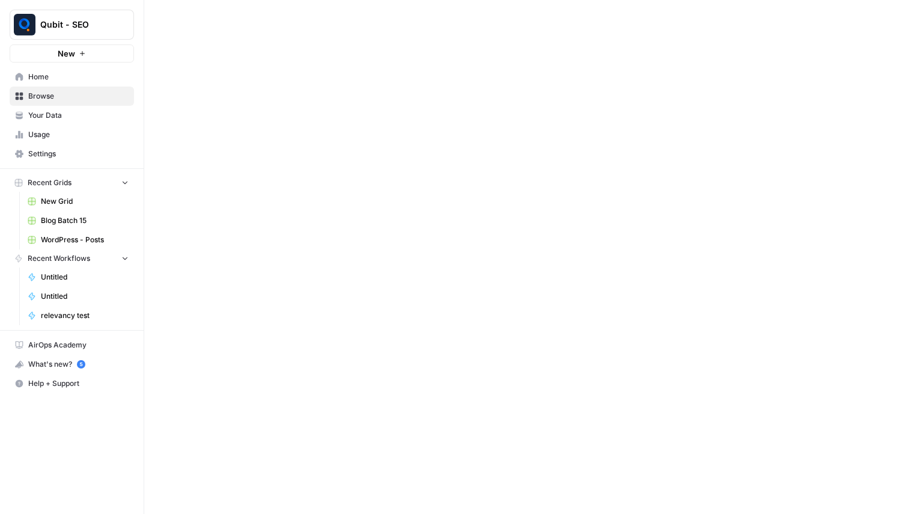 The height and width of the screenshot is (514, 923). Describe the element at coordinates (78, 115) in the screenshot. I see `span: Your Data` at that location.